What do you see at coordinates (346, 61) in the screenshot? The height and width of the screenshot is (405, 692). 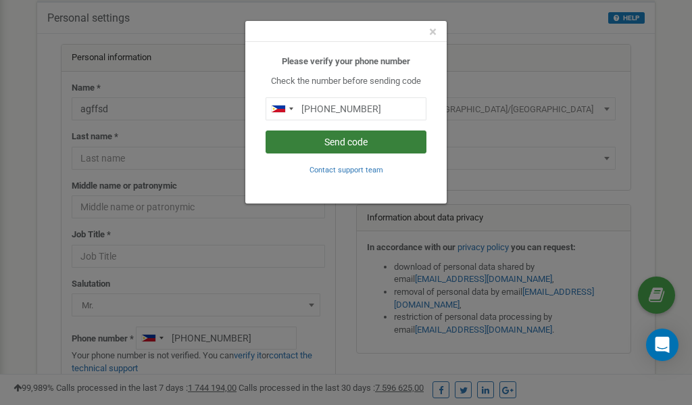 I see `b: Please verify your phone number` at bounding box center [346, 61].